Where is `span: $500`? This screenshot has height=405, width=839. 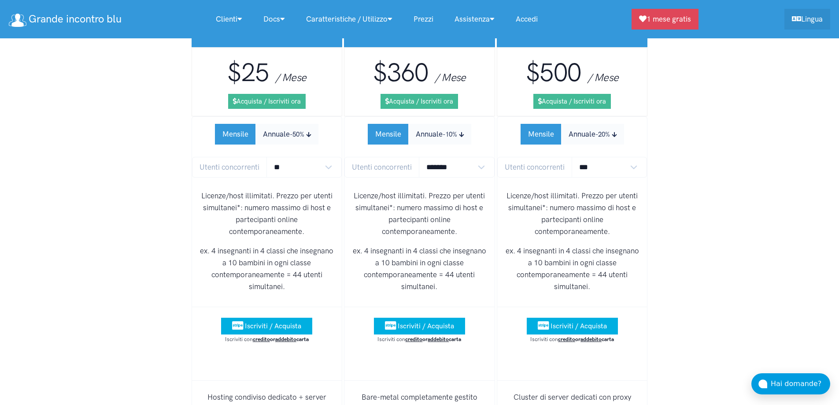
span: $500 is located at coordinates (554, 72).